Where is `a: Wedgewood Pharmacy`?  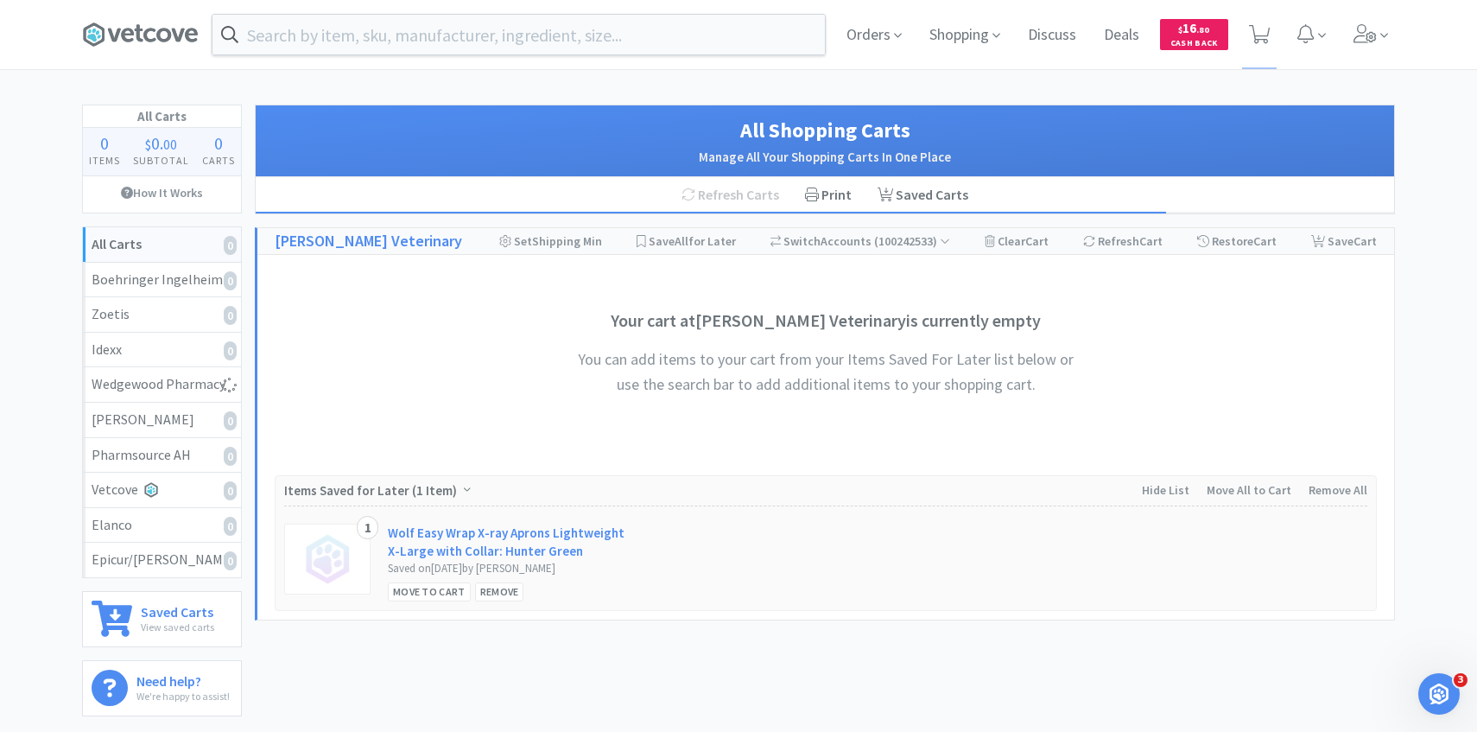 a: Wedgewood Pharmacy is located at coordinates (162, 384).